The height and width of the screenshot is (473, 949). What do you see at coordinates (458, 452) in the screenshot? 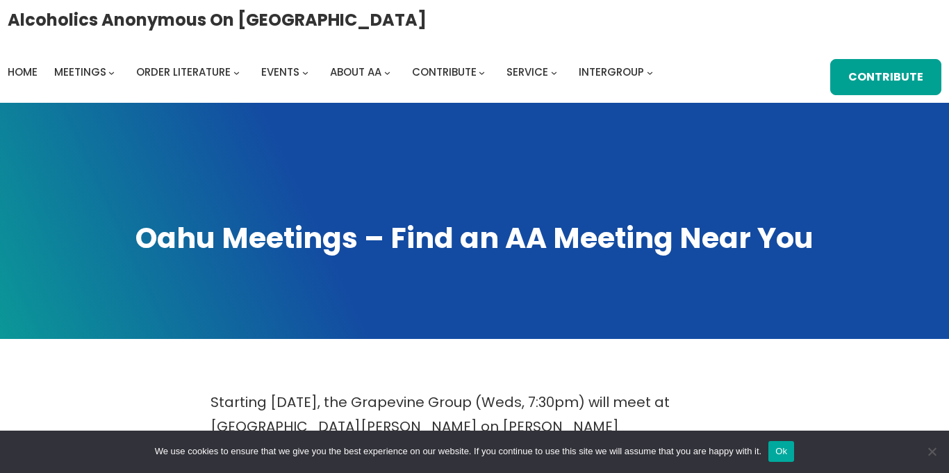
I see `span: We use cookies to ensure that we give you the best experience on our website. If you continue to ...` at bounding box center [458, 452].